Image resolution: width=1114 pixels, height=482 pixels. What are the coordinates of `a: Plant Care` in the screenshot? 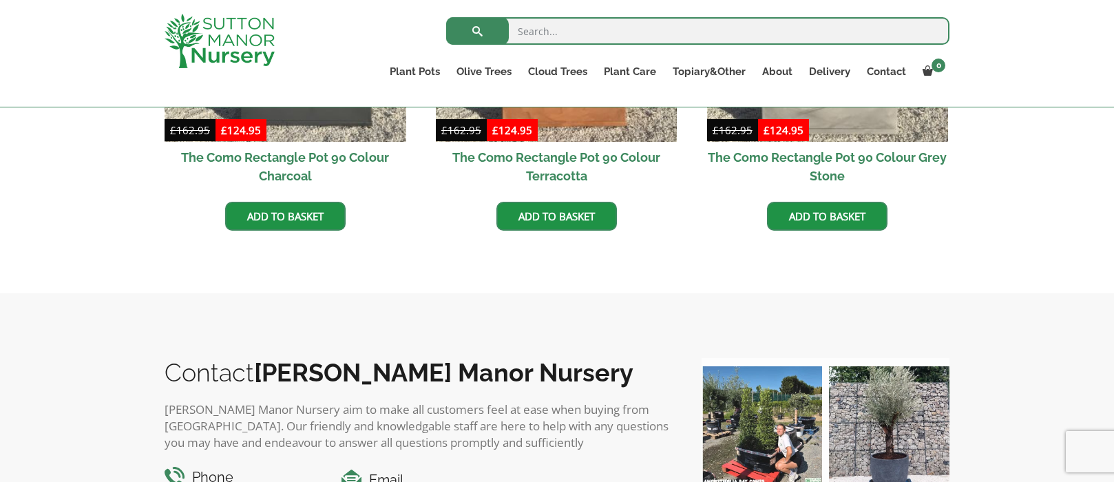 It's located at (630, 72).